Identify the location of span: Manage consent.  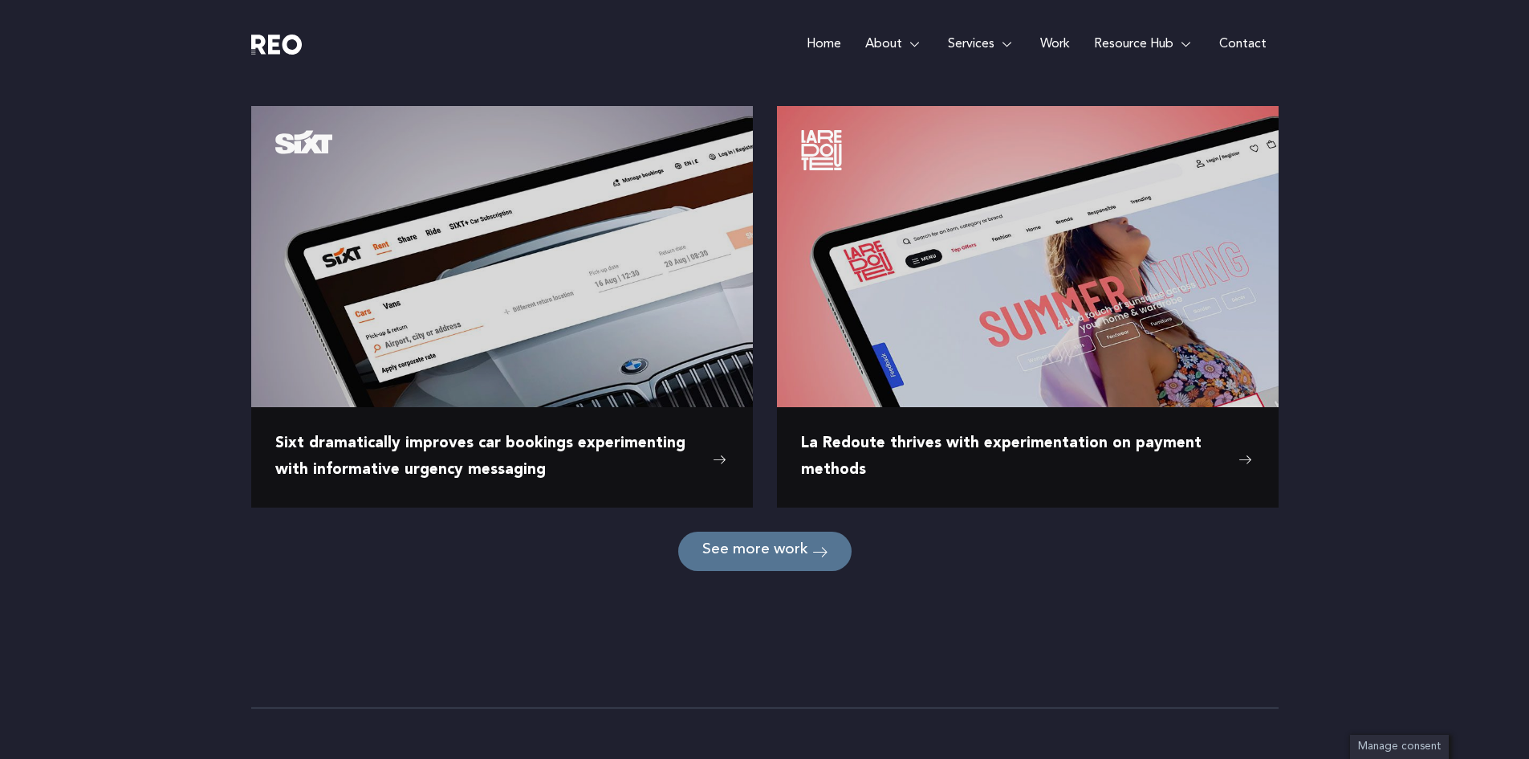
(1399, 746).